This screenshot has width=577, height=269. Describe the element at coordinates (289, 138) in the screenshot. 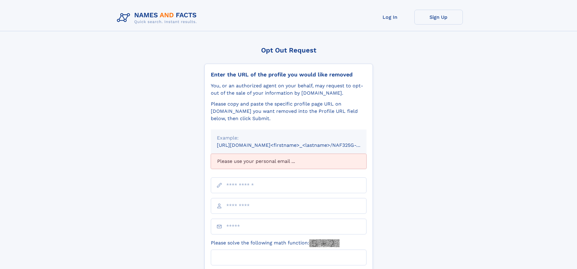

I see `div: Example:` at that location.